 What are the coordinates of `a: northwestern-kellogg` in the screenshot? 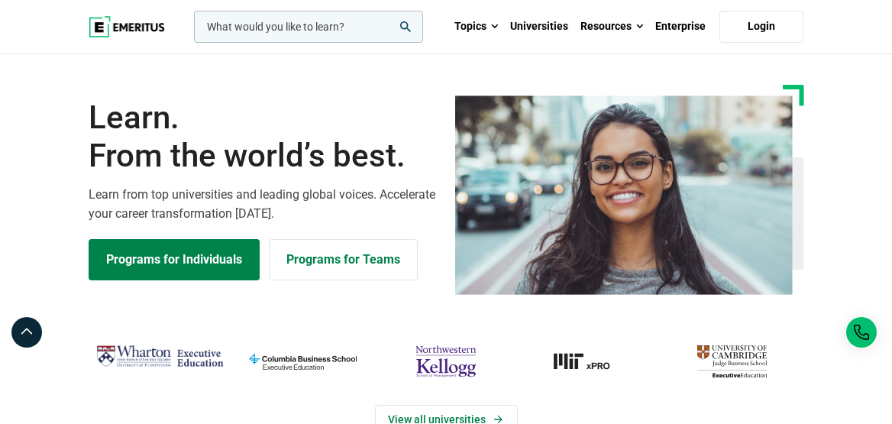 It's located at (445, 361).